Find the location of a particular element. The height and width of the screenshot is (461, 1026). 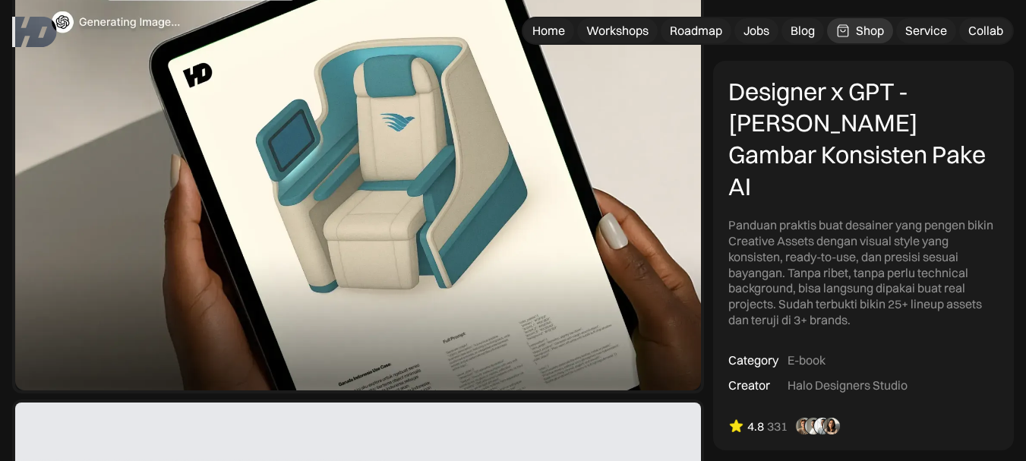

div: Panduan praktis buat desainer yang pengen bikin Creative Assets dengan visual style yang konsiste... is located at coordinates (863, 273).